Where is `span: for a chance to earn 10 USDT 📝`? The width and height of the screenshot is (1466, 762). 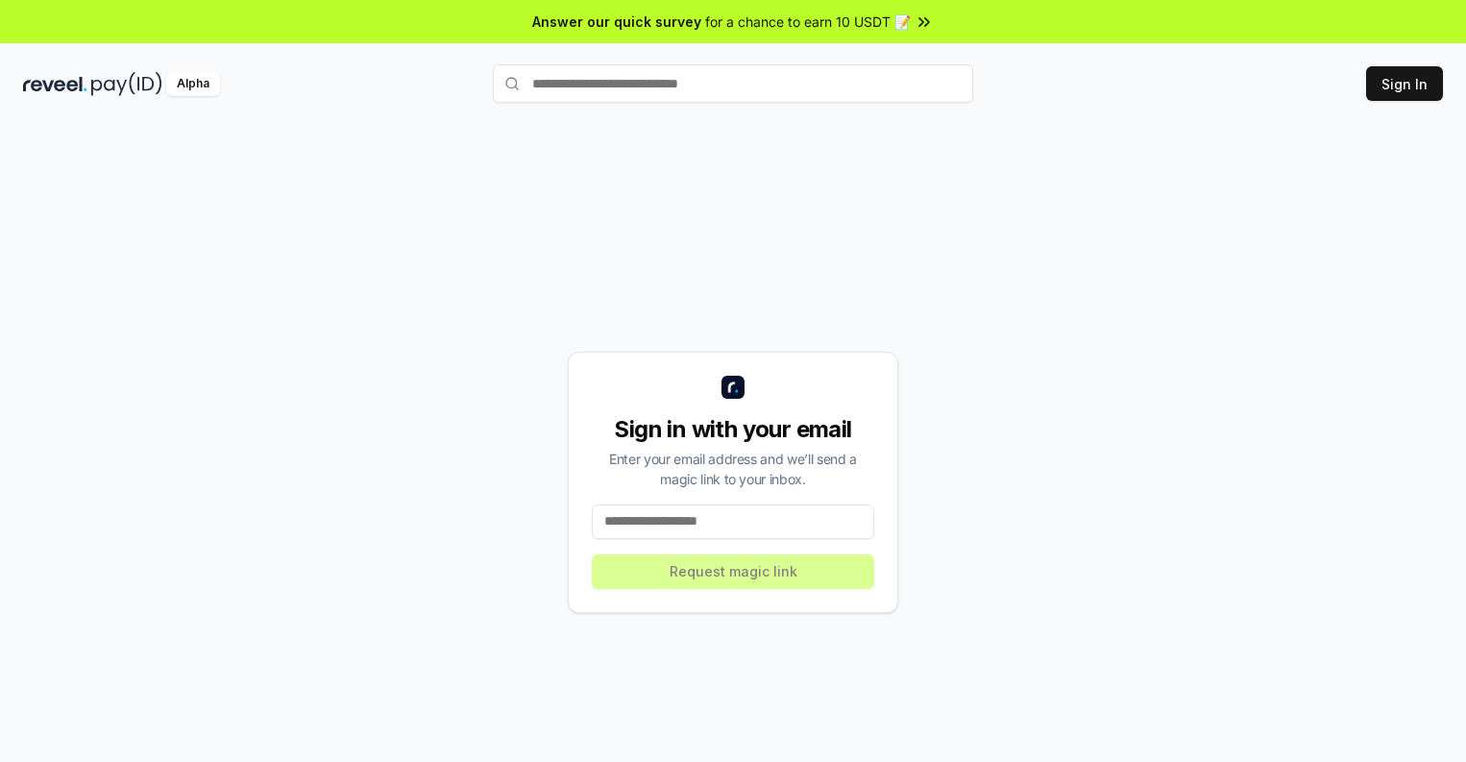 span: for a chance to earn 10 USDT 📝 is located at coordinates (808, 21).